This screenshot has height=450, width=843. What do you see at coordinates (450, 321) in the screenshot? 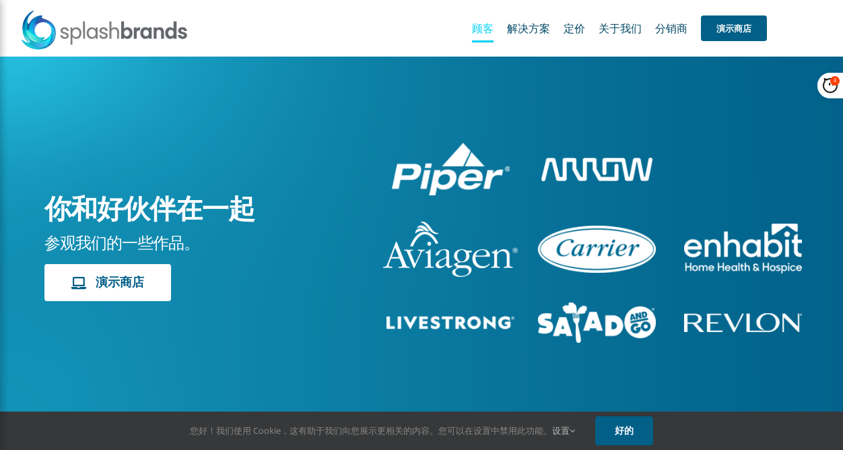
I see `a: livestrong-5E-网站` at bounding box center [450, 321].